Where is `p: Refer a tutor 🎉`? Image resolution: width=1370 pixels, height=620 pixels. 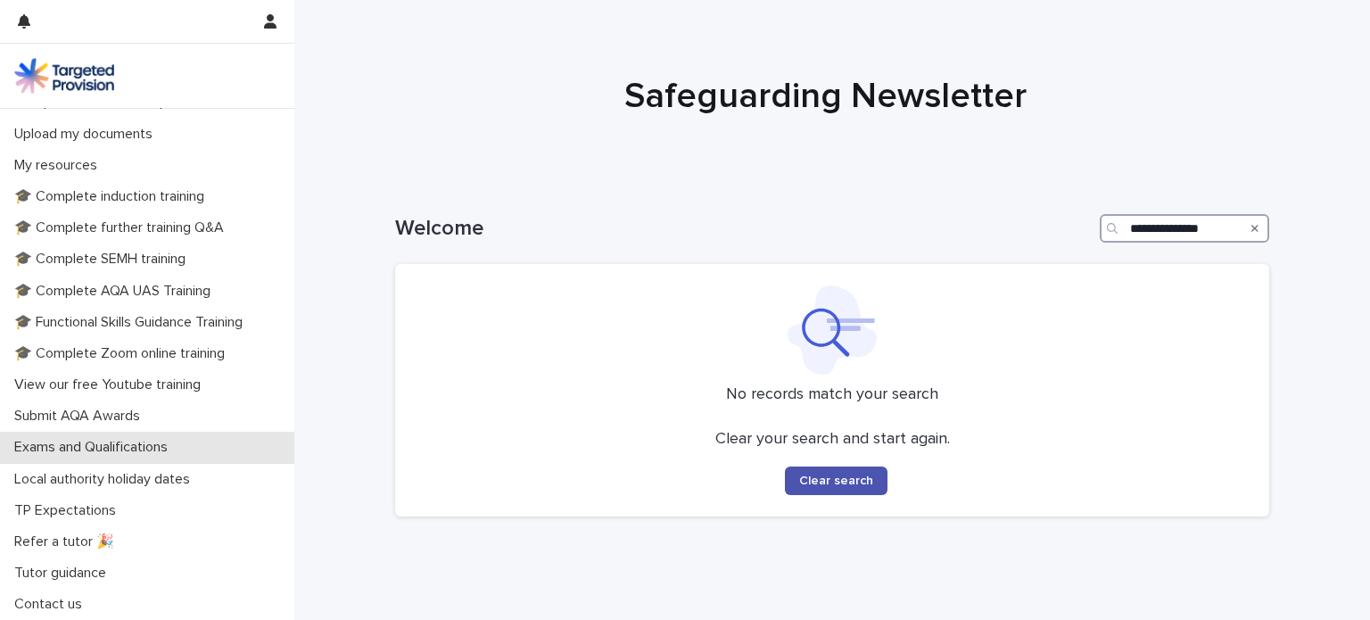 p: Refer a tutor 🎉 is located at coordinates (68, 541).